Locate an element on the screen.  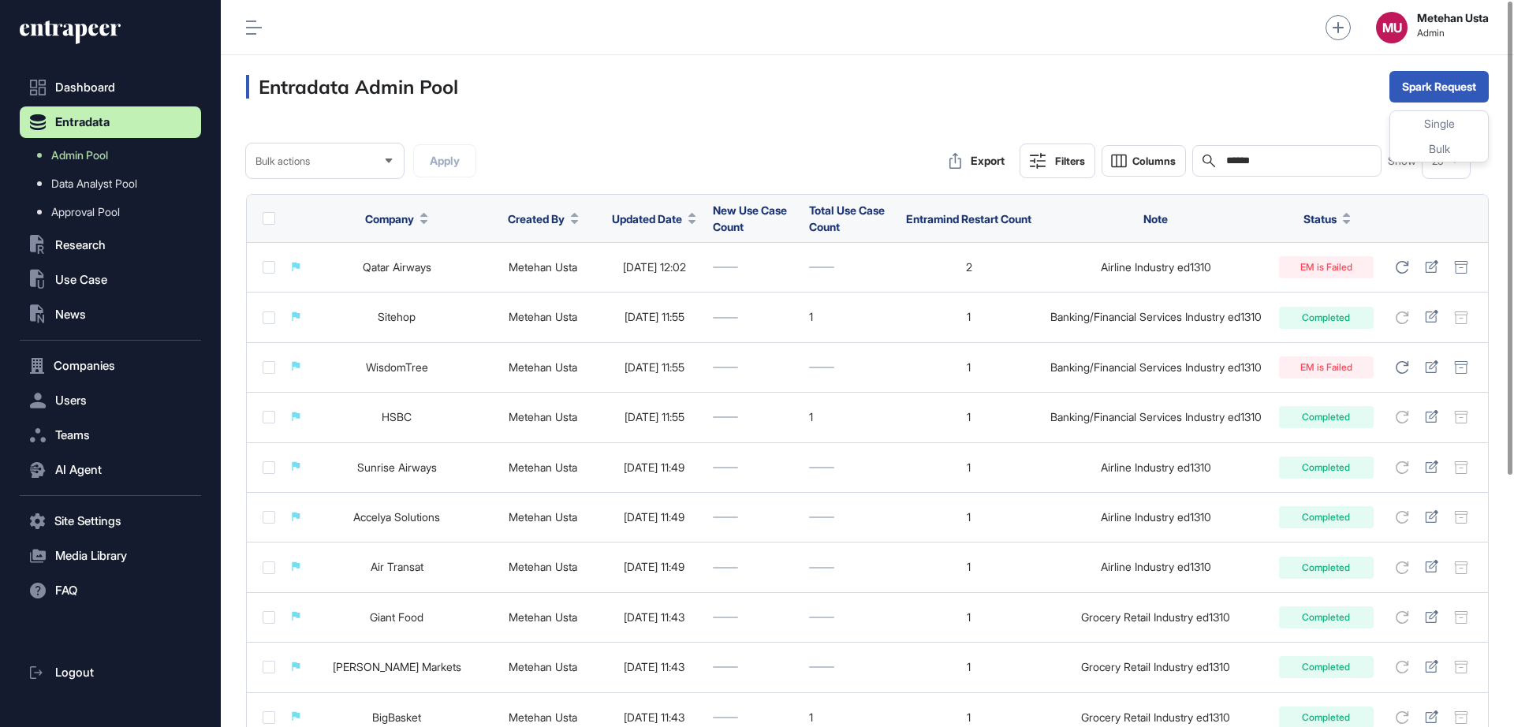
span: News is located at coordinates (70, 315).